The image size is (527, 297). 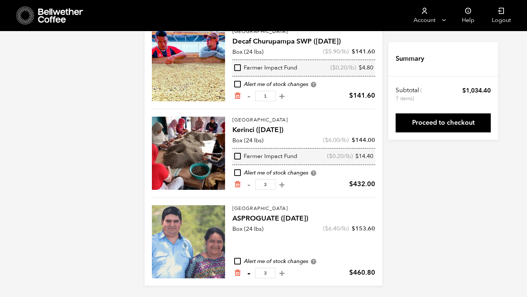 I want to click on bdi: 1,034.40, so click(x=476, y=90).